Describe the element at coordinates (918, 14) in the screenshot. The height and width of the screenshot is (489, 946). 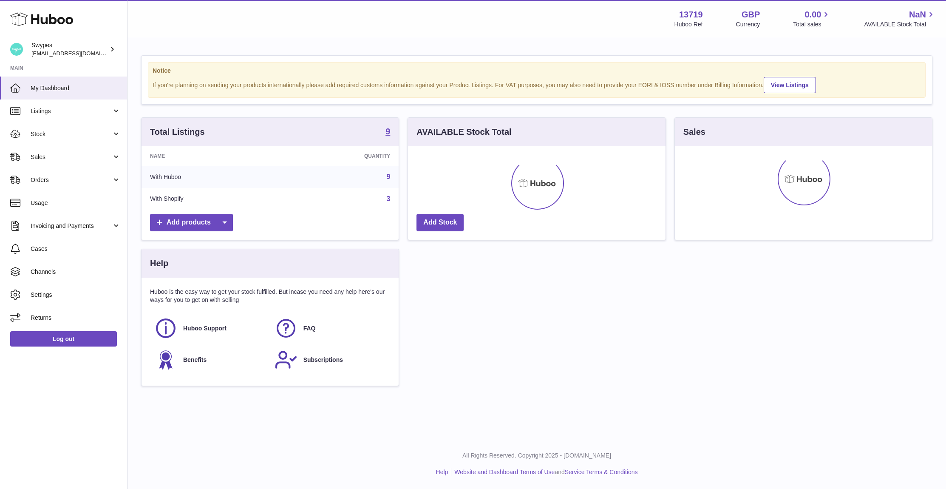
I see `span: NaN` at that location.